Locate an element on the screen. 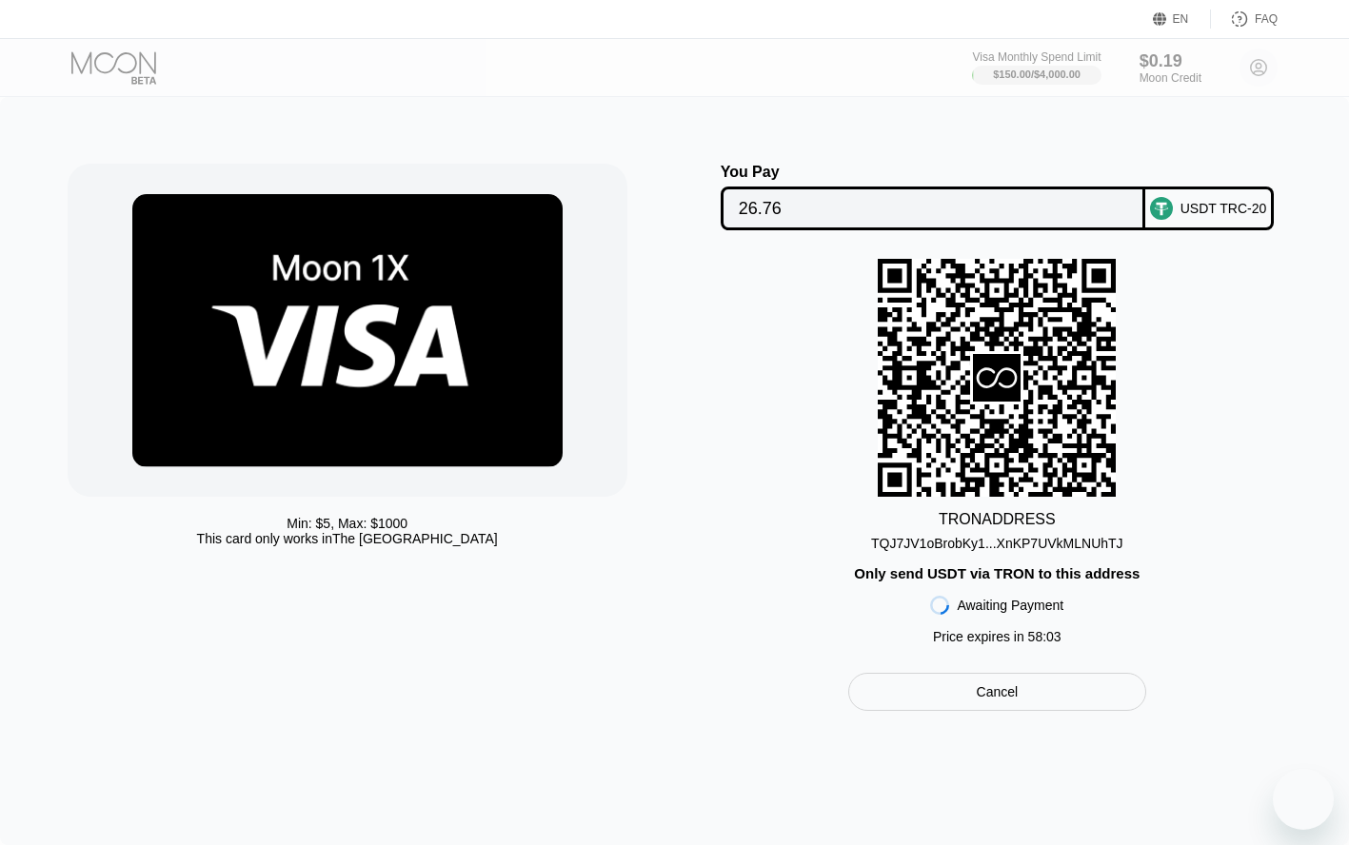  div: Only send USDT via TRON to this address is located at coordinates (997, 573).